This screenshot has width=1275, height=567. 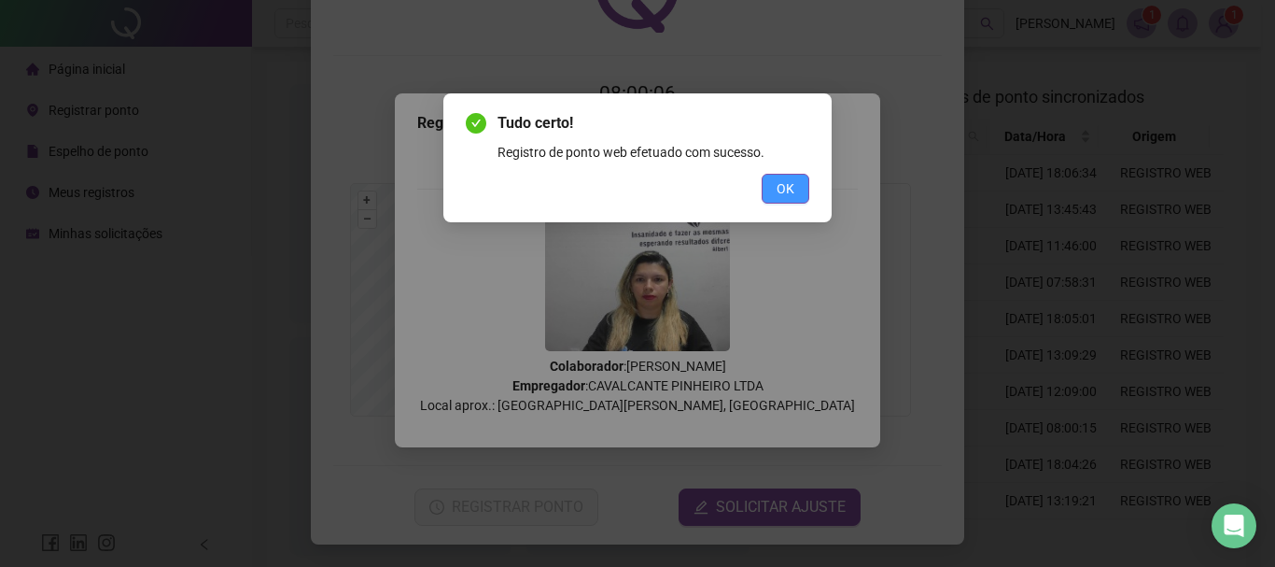 What do you see at coordinates (653, 123) in the screenshot?
I see `span: Tudo certo!` at bounding box center [653, 123].